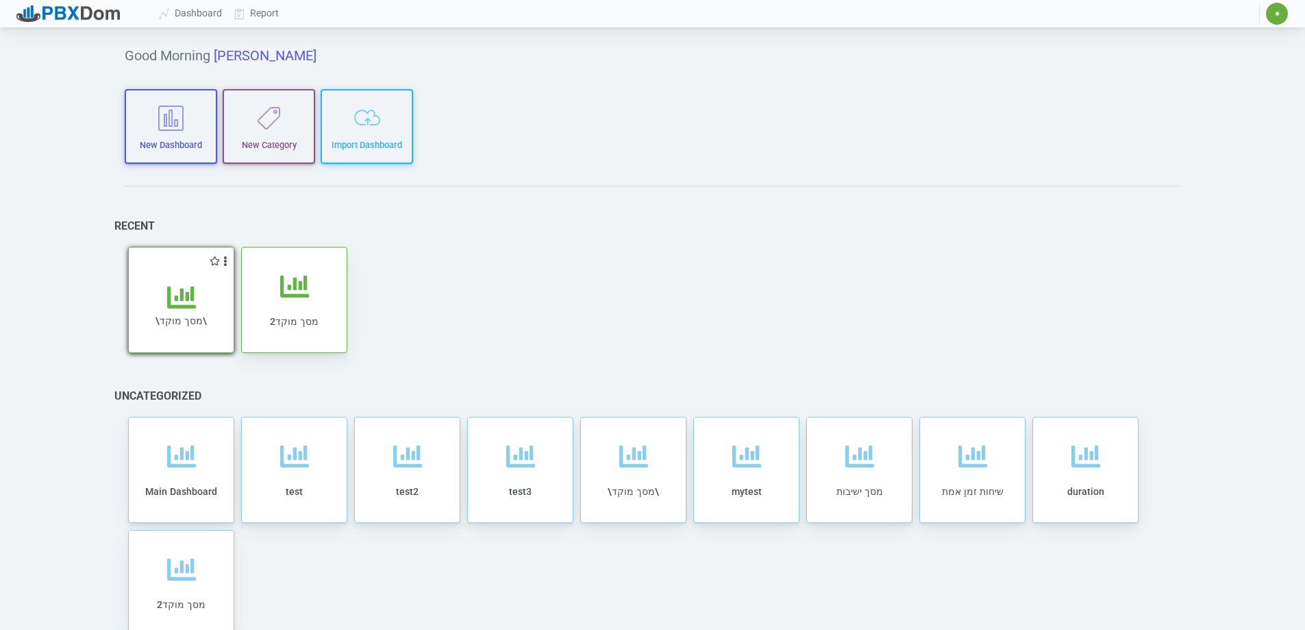  I want to click on span: test2, so click(407, 491).